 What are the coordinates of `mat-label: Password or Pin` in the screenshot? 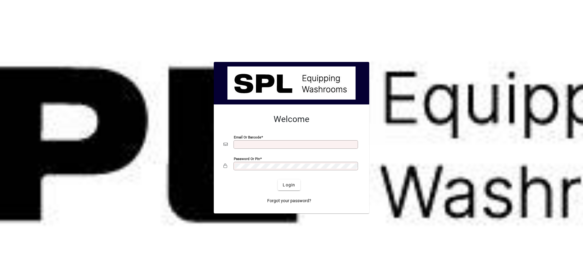 It's located at (247, 159).